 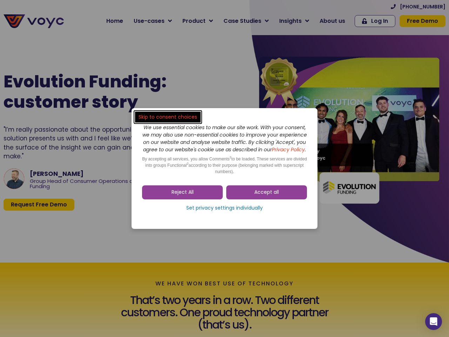 I want to click on span: By accepting all services, you allow Comments to be loaded. These services are divided into group..., so click(x=224, y=165).